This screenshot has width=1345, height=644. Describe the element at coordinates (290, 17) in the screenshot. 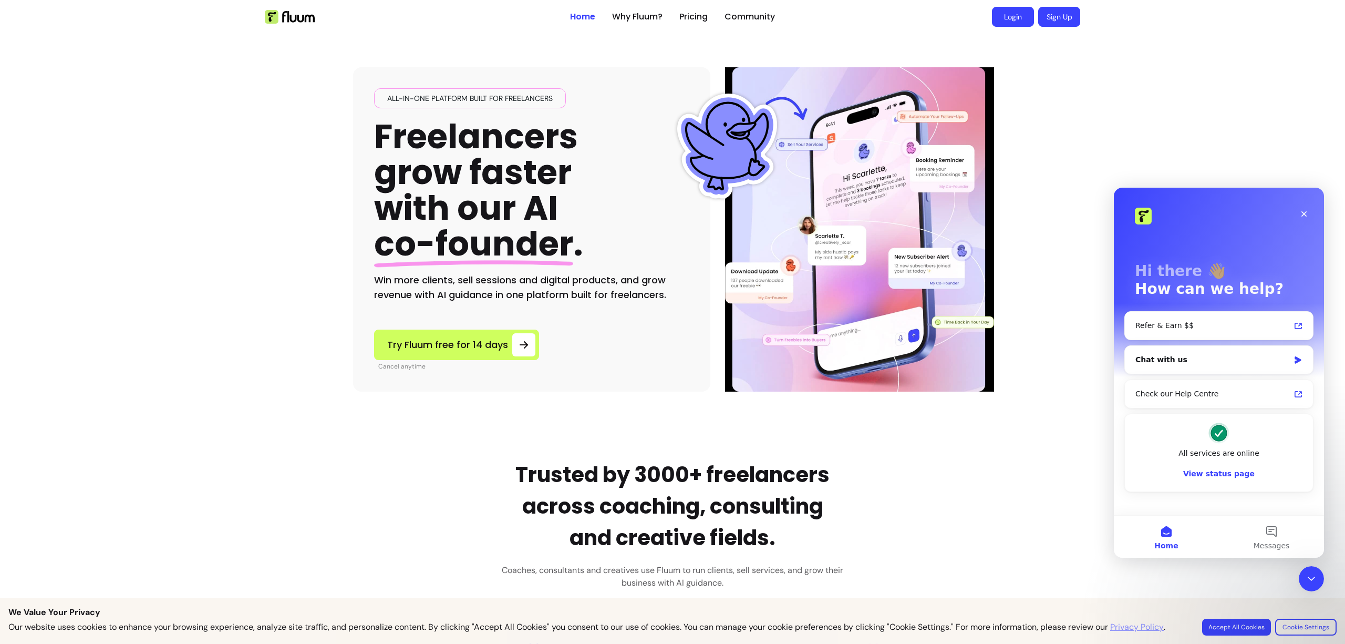

I see `img: Fluum Logo` at that location.